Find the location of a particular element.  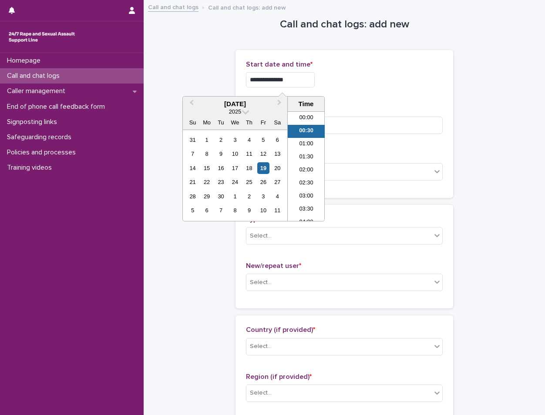

p: Call and chat logs: add new is located at coordinates (247, 7).